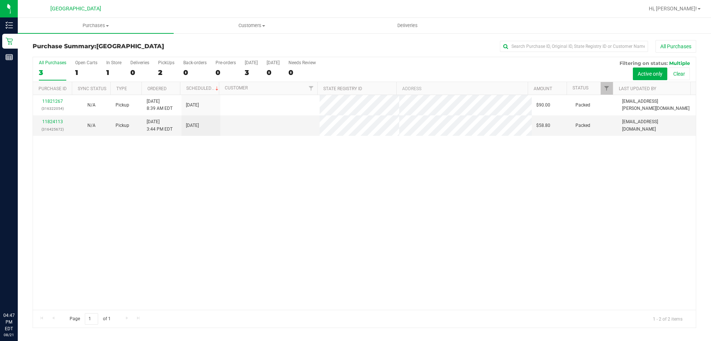 The width and height of the screenshot is (711, 341). I want to click on a: Last Updated By, so click(638, 89).